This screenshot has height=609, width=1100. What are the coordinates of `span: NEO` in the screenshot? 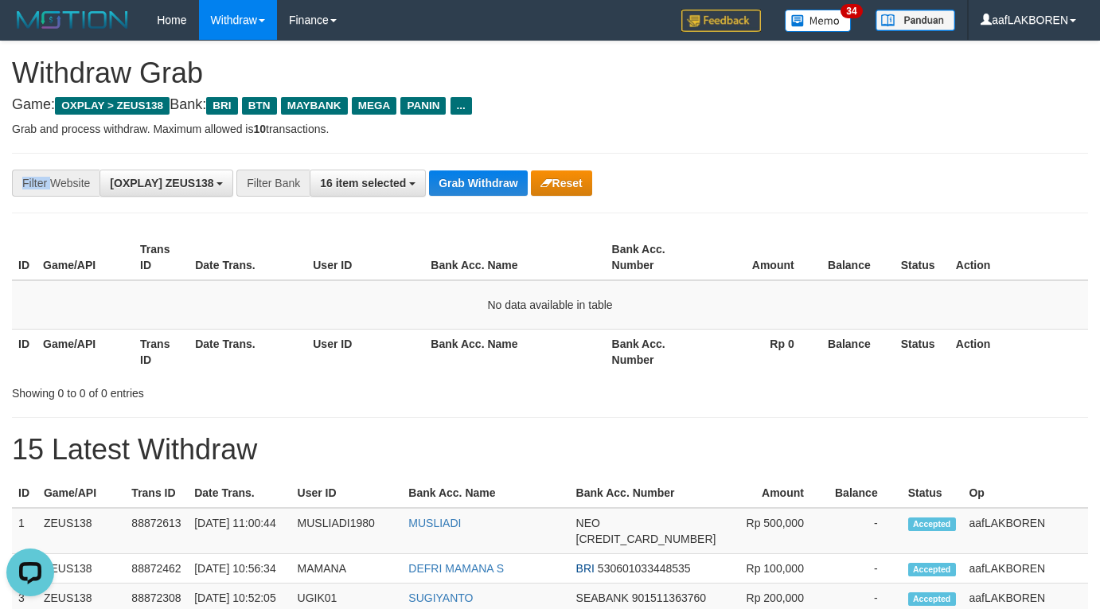 It's located at (588, 523).